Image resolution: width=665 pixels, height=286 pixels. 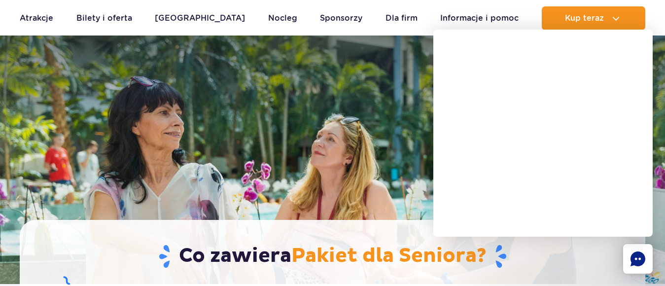 What do you see at coordinates (332, 256) in the screenshot?
I see `h1: Co zawiera` at bounding box center [332, 256].